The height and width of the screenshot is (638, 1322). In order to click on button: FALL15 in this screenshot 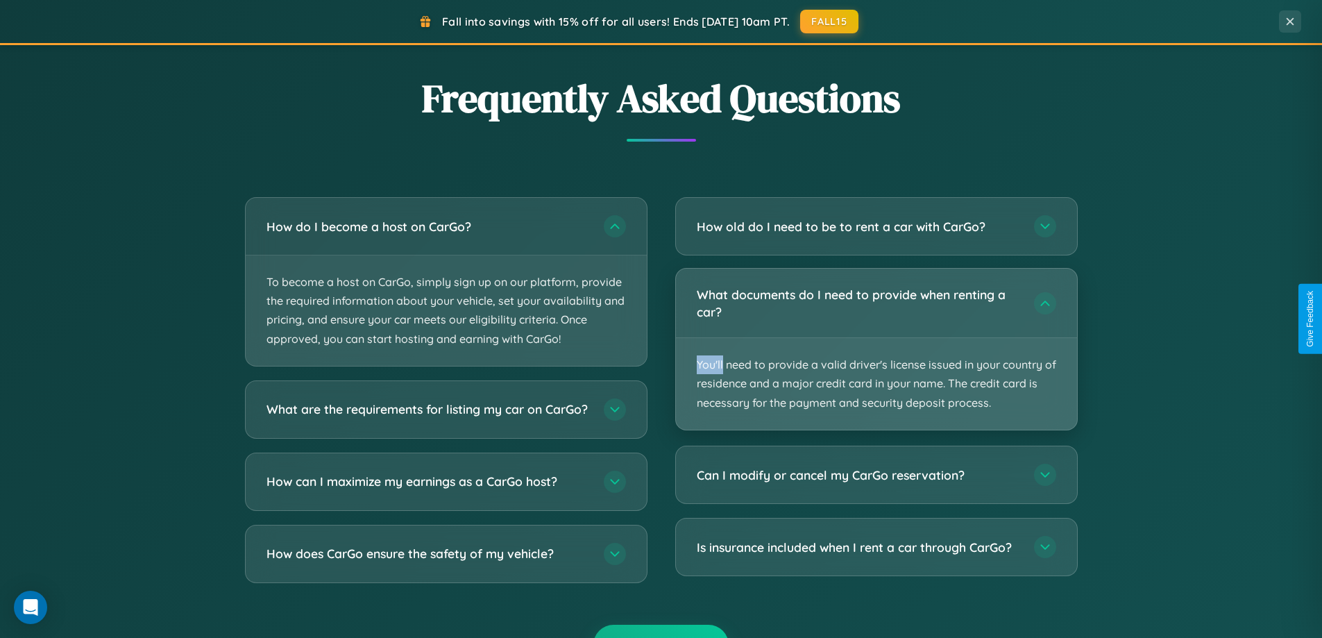, I will do `click(830, 22)`.